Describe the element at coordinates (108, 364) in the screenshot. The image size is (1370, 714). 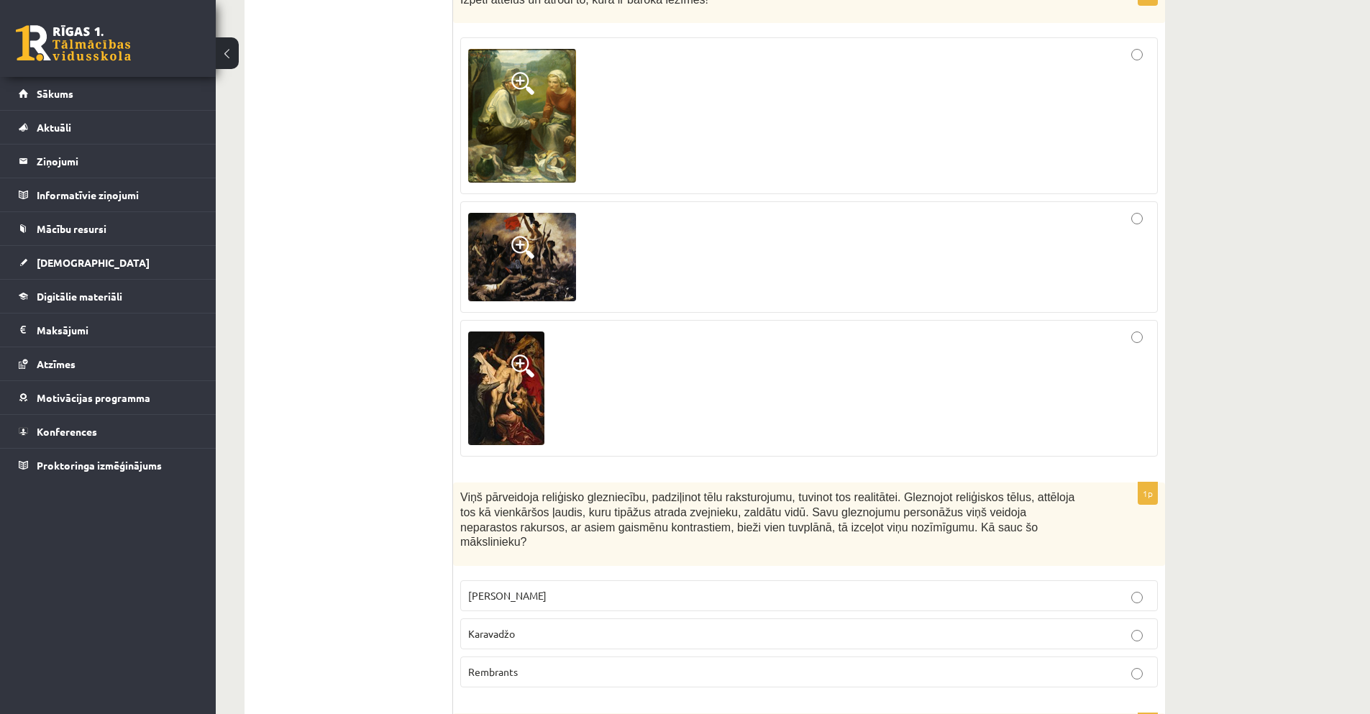
I see `a: Atzīmes` at that location.